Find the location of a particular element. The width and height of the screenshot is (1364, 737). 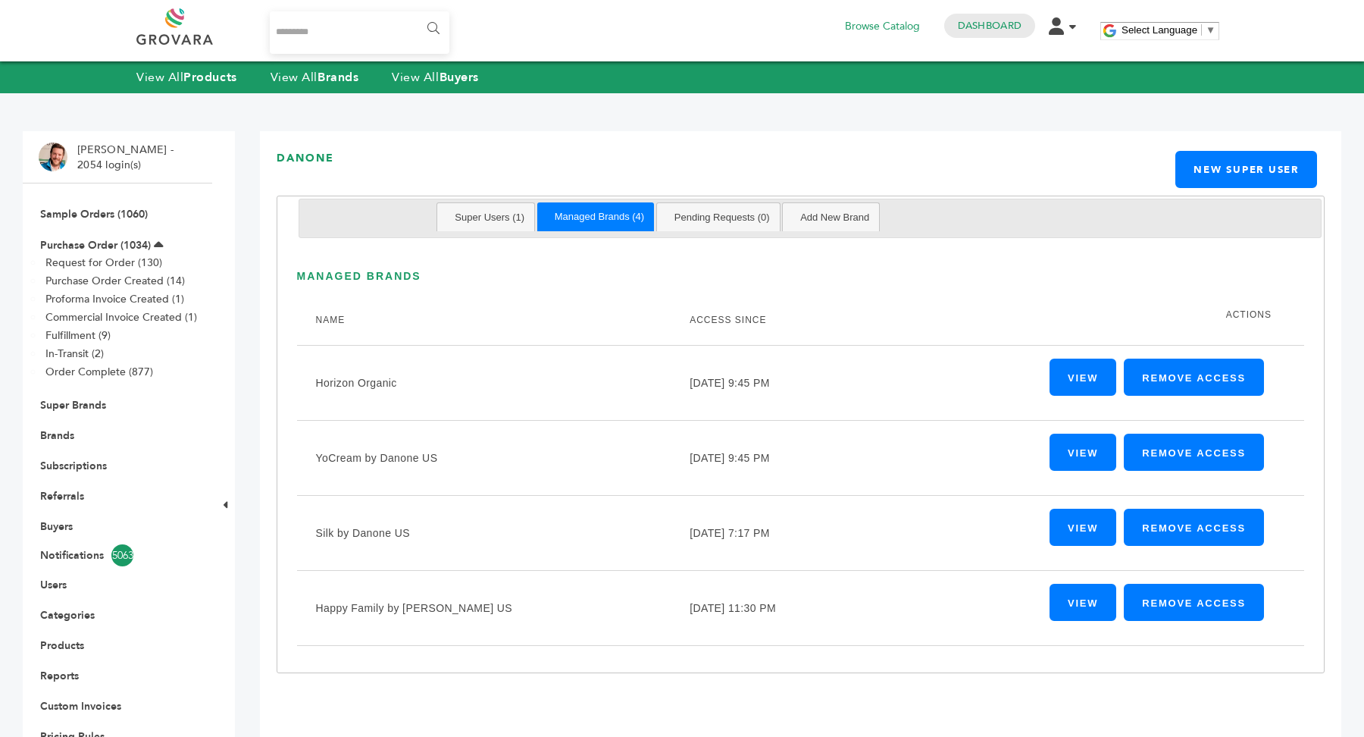

a: Purchase Order (1034) is located at coordinates (95, 245).